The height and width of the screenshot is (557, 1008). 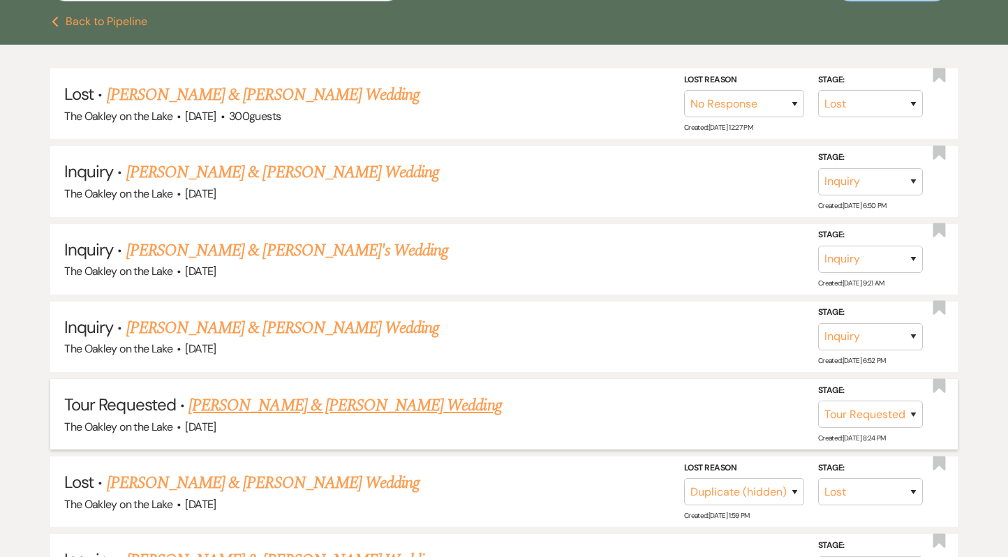 What do you see at coordinates (99, 22) in the screenshot?
I see `button: Back to Pipeline` at bounding box center [99, 22].